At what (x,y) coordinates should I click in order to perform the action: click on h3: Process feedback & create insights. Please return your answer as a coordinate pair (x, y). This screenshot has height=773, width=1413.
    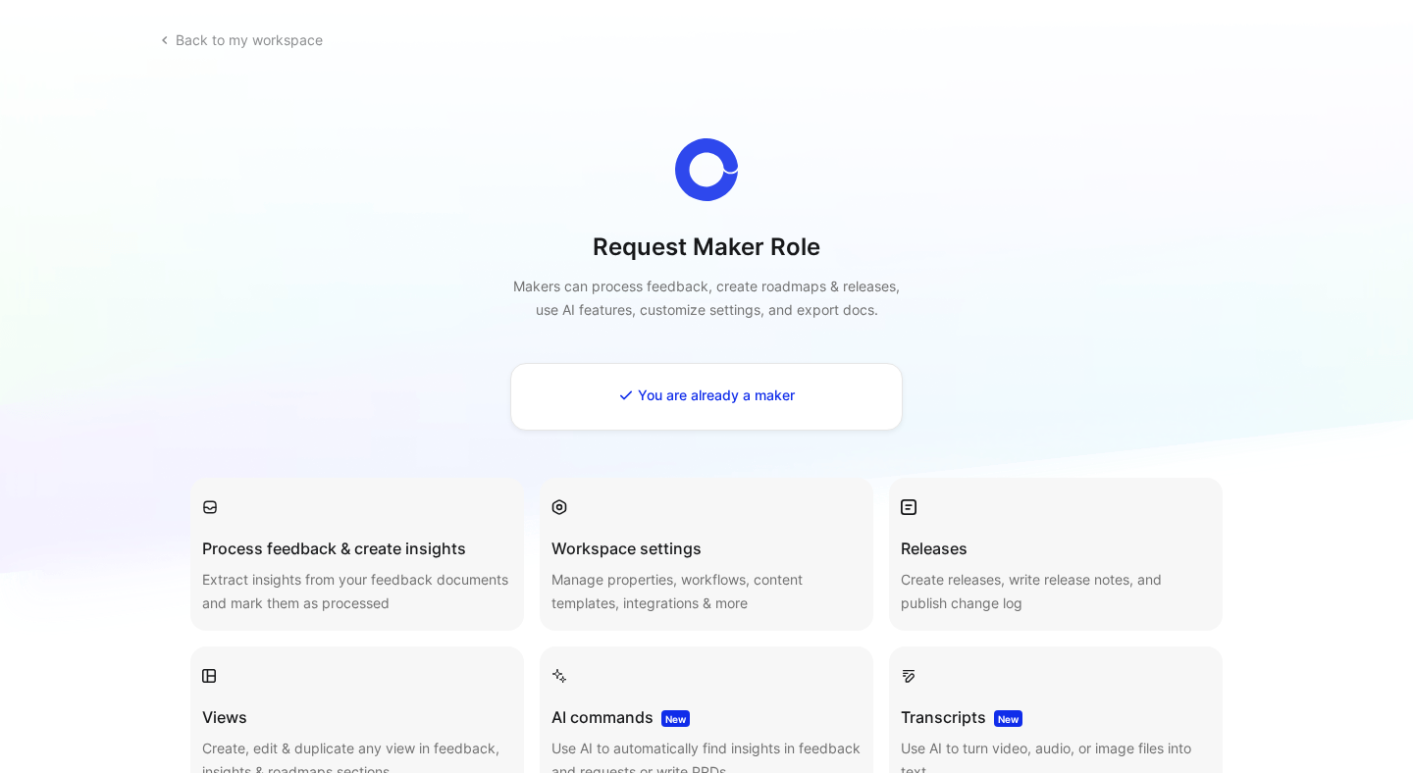
    Looking at the image, I should click on (357, 549).